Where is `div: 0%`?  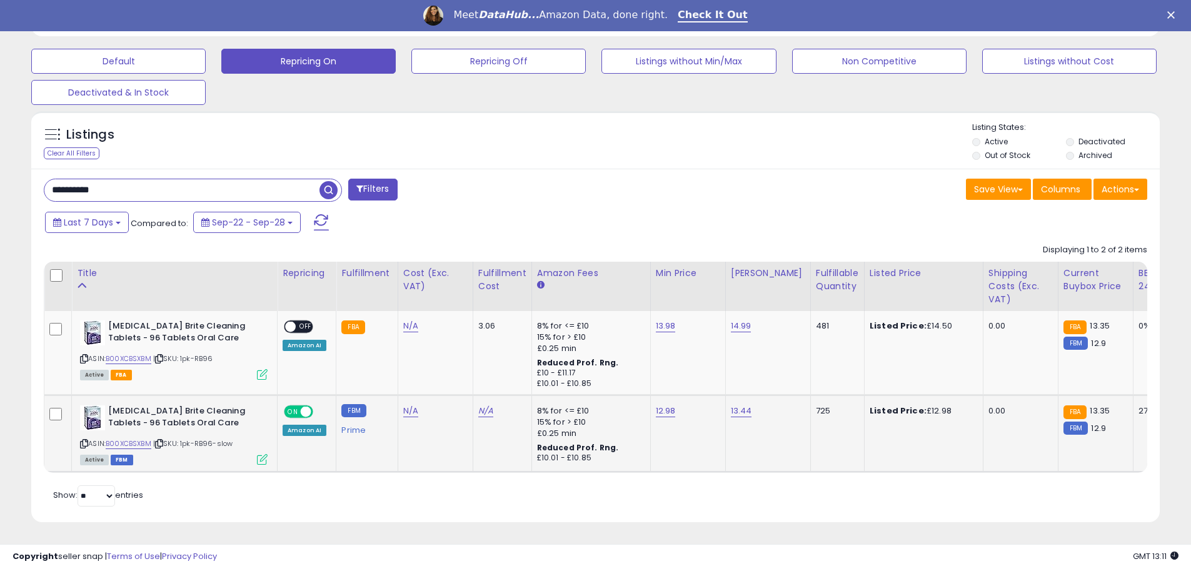 div: 0% is located at coordinates (1159, 326).